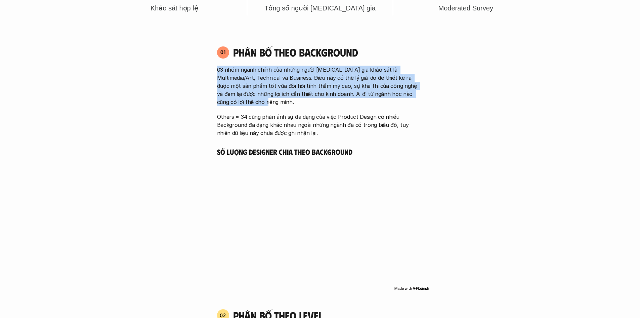 The width and height of the screenshot is (640, 318). What do you see at coordinates (174, 8) in the screenshot?
I see `h3: Khảo sát hợp lệ` at bounding box center [174, 8].